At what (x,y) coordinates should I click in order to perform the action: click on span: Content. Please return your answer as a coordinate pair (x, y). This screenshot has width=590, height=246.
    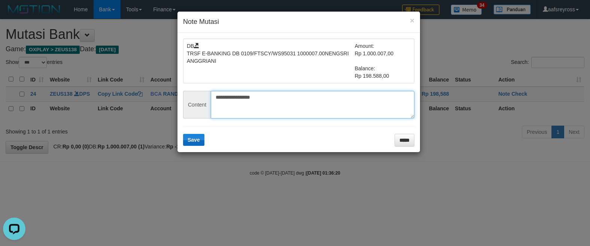
    Looking at the image, I should click on (197, 105).